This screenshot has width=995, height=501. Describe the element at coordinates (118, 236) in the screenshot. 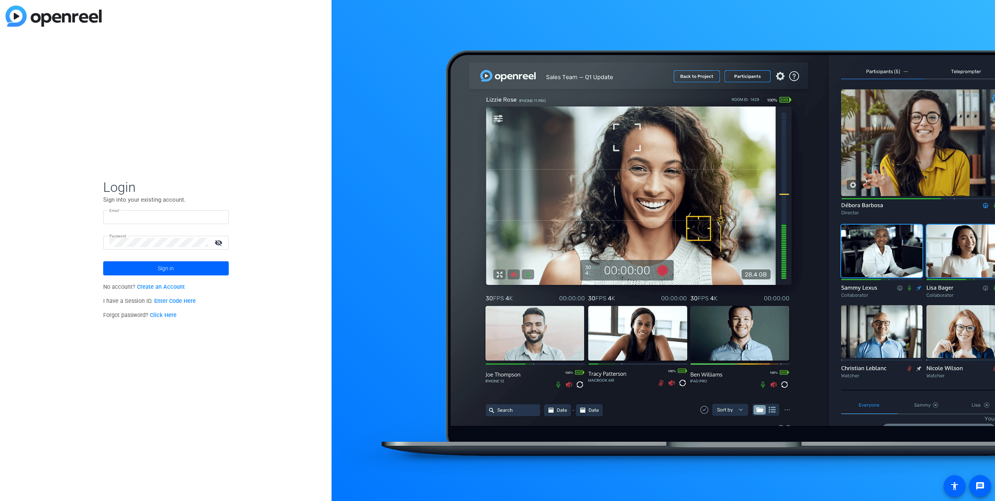

I see `mat-label: Password` at that location.